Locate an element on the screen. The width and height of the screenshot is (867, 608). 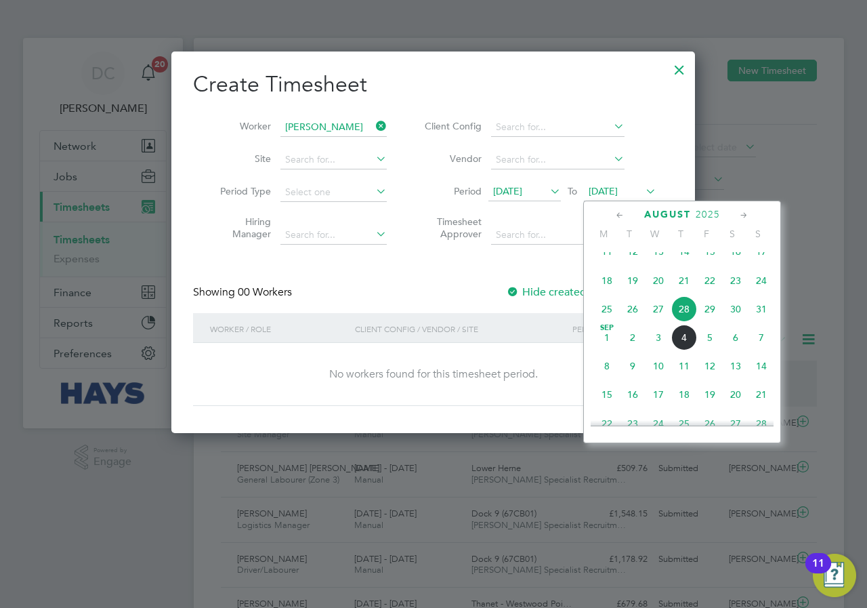
span: August is located at coordinates (667, 214).